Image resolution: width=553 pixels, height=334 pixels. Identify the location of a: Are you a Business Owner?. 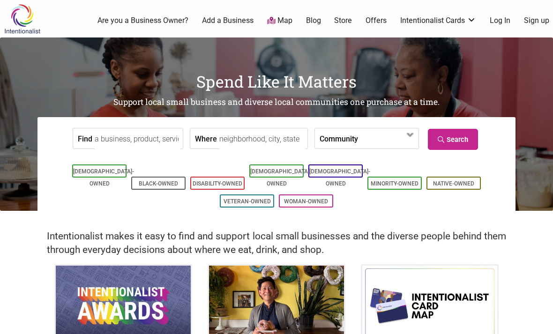
(143, 21).